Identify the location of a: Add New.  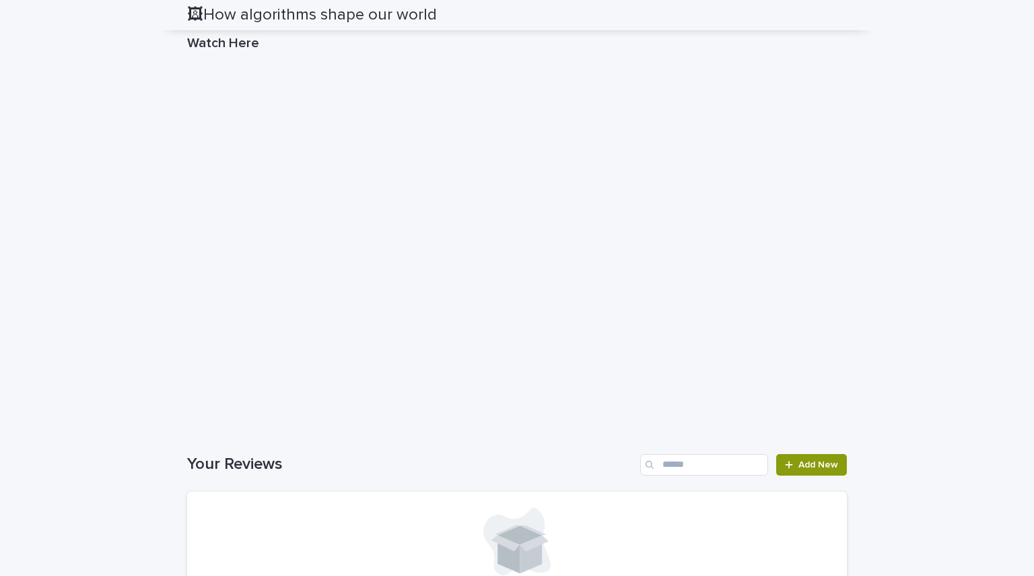
(811, 465).